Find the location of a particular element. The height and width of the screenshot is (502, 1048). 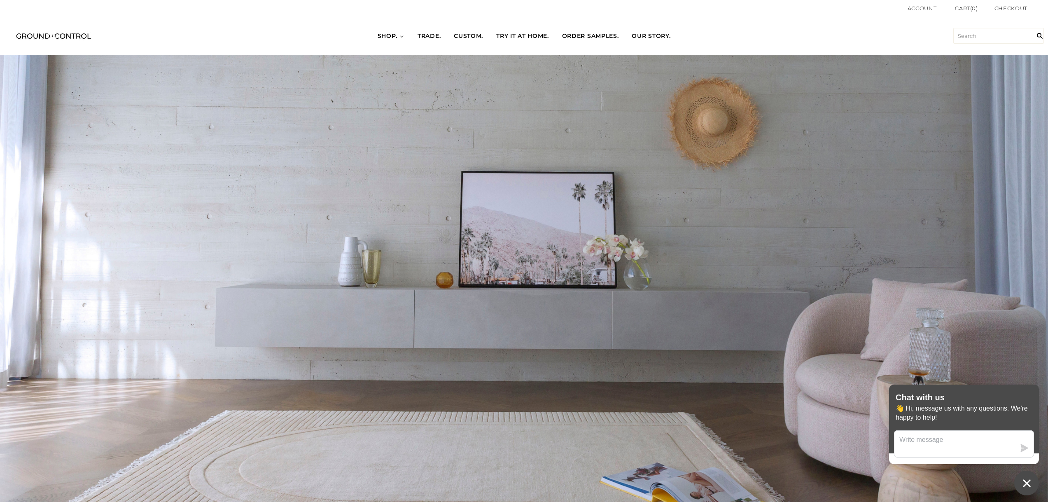

span: Cart is located at coordinates (962, 8).